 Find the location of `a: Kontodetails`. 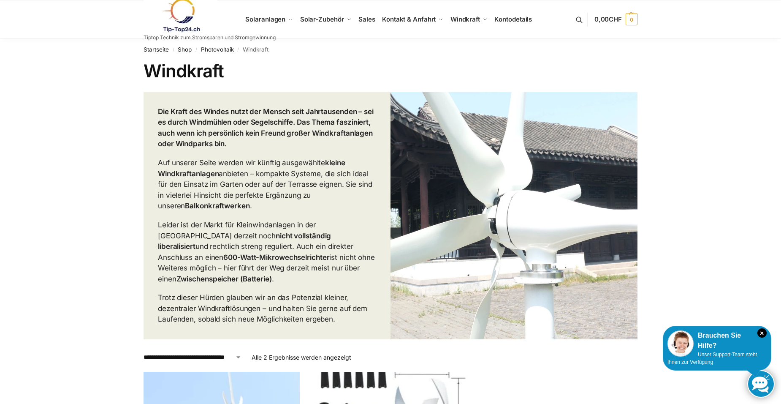

a: Kontodetails is located at coordinates (513, 19).